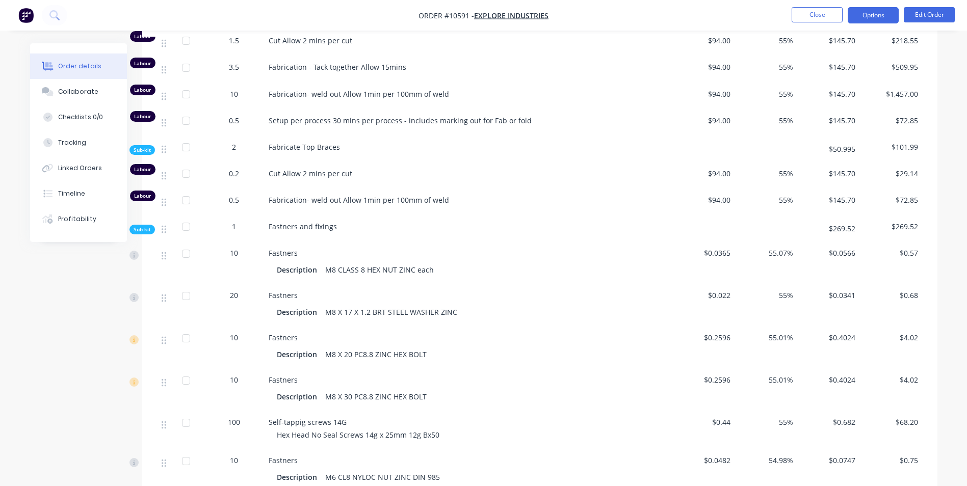 This screenshot has height=486, width=967. I want to click on div: Tracking, so click(72, 143).